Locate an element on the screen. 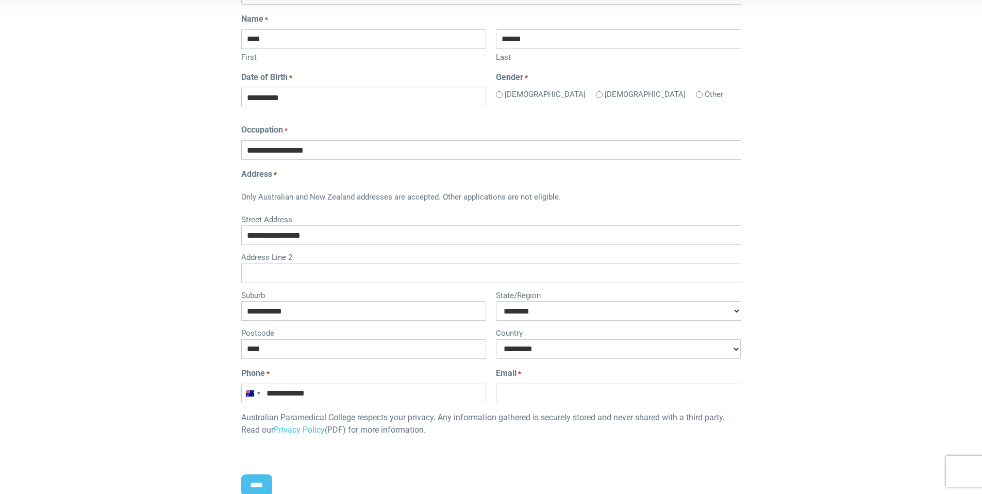 The image size is (982, 494). legend: Address is located at coordinates (491, 174).